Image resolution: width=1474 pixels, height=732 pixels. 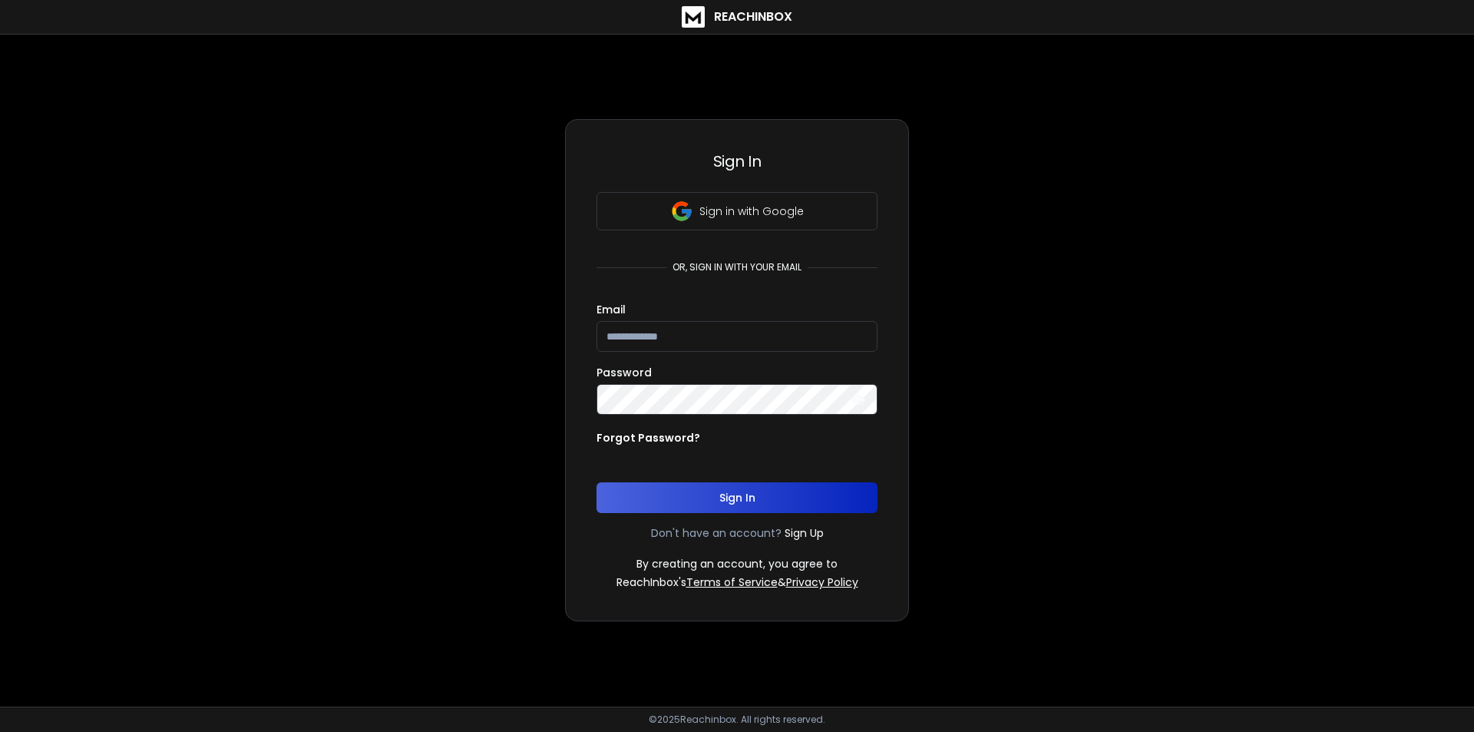 What do you see at coordinates (737, 267) in the screenshot?
I see `p: or, sign in with your email` at bounding box center [737, 267].